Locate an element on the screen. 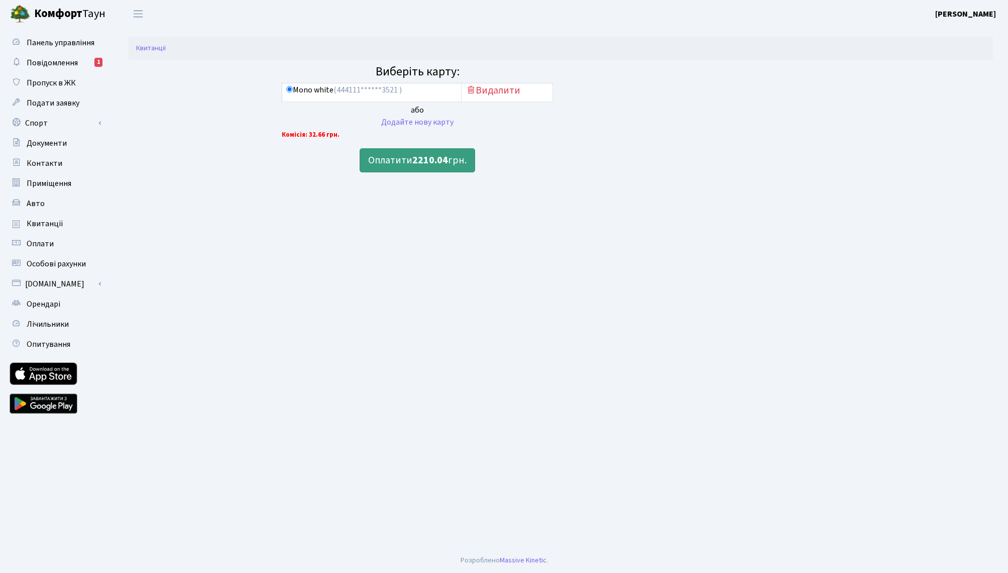 The image size is (1008, 573). span: Пропуск в ЖК is located at coordinates (51, 83).